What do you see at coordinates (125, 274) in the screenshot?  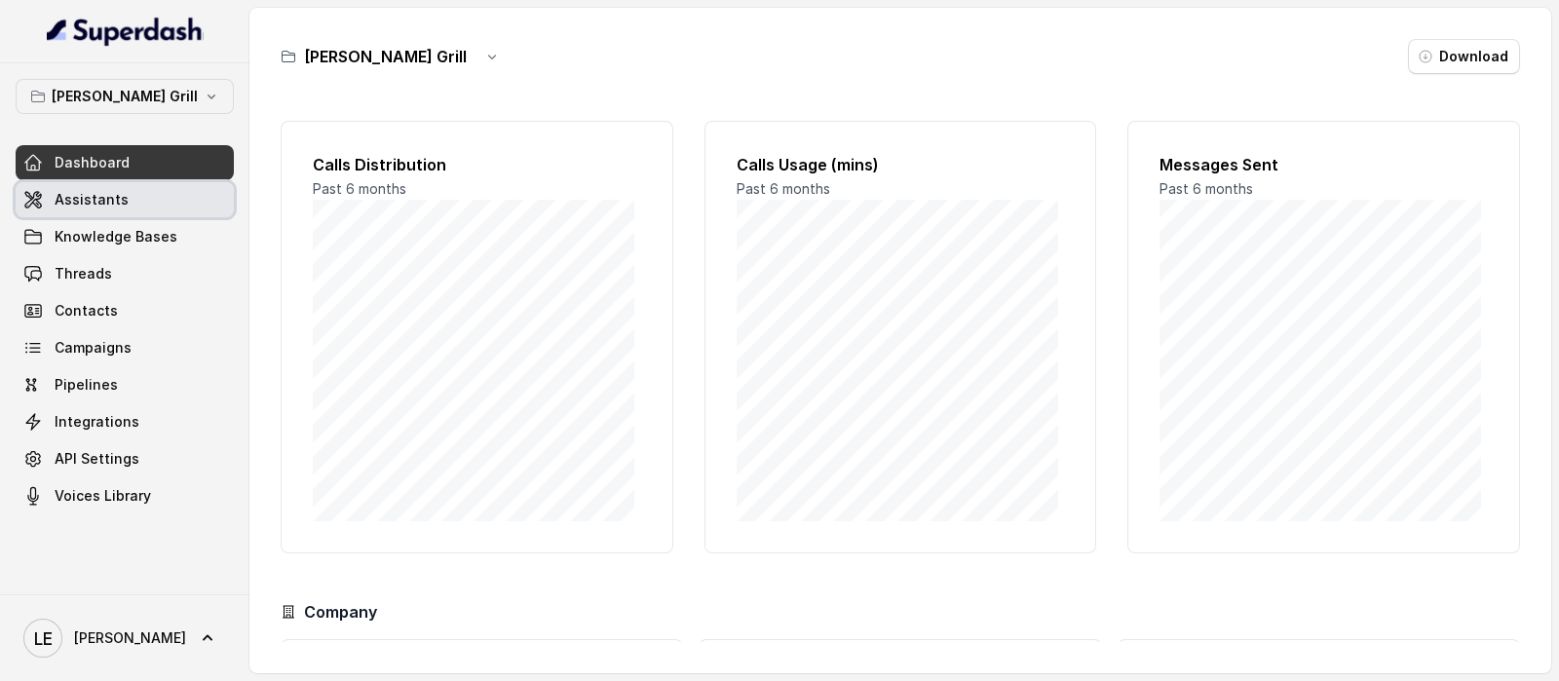 I see `a: Threads` at bounding box center [125, 274].